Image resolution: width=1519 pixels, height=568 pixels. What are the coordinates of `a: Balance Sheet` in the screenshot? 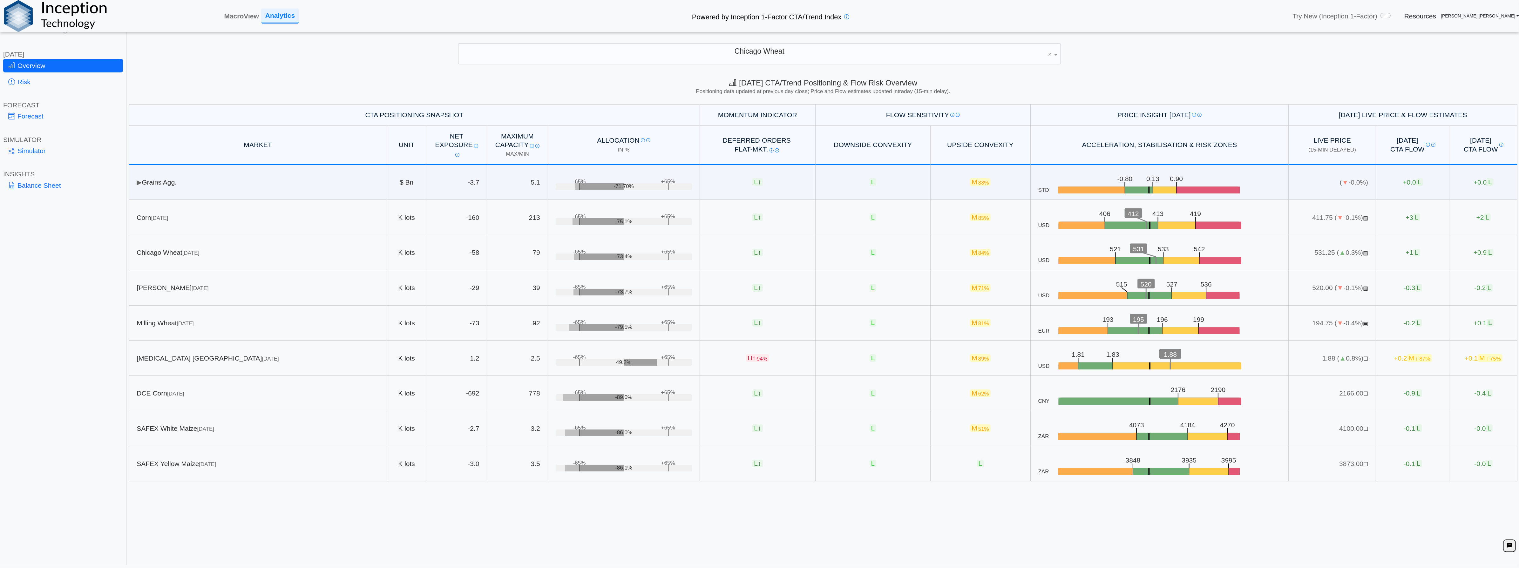 It's located at (63, 185).